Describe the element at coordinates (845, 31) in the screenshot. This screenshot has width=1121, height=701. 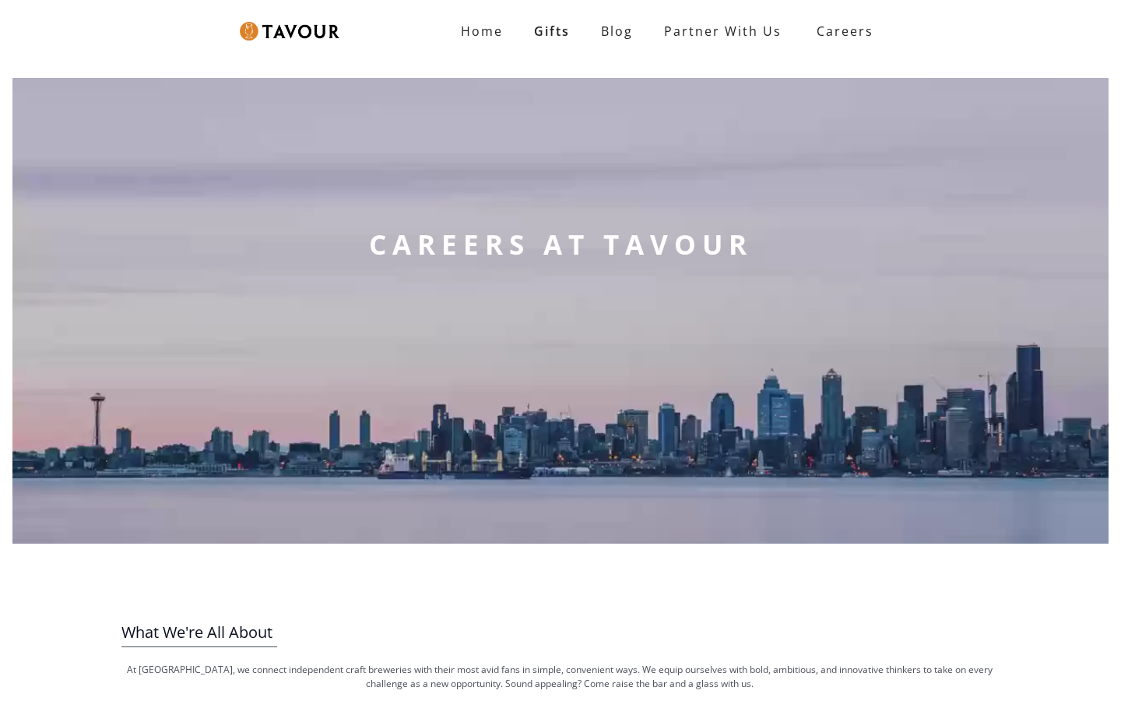
I see `strong: Careers` at that location.